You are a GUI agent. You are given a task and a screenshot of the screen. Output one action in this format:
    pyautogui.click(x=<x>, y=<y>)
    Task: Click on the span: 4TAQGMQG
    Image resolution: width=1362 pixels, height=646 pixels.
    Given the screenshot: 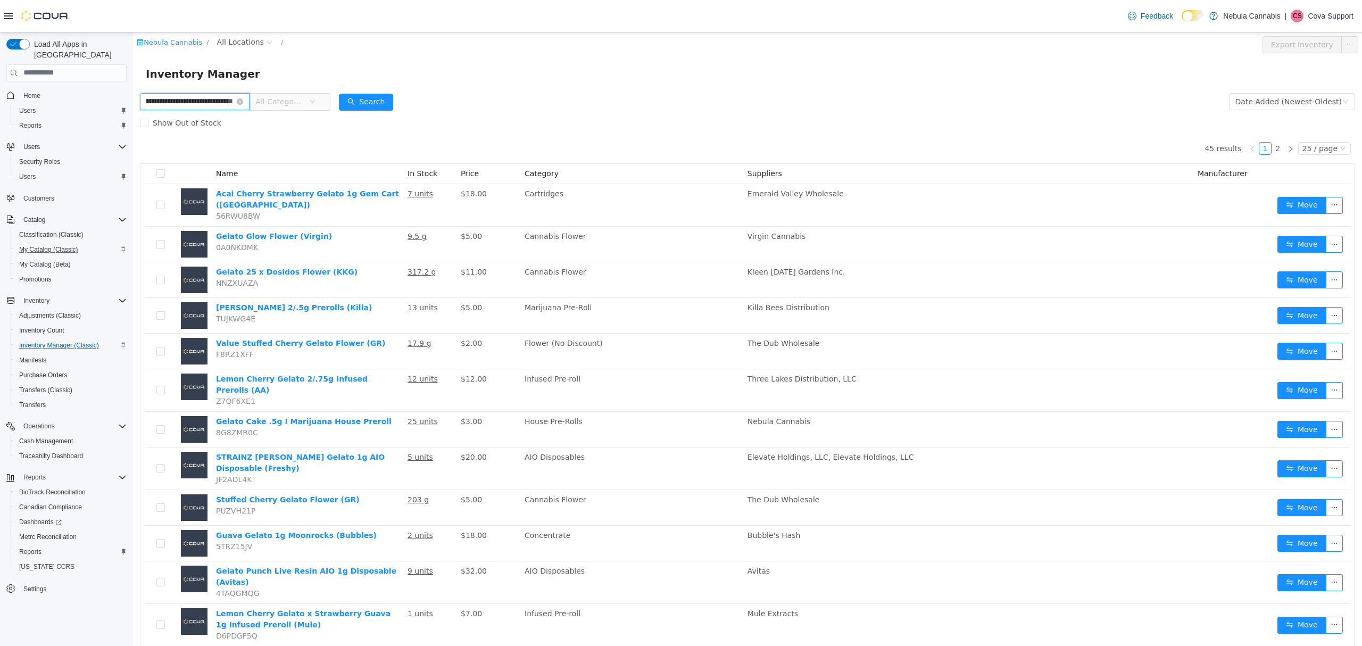 What is the action you would take?
    pyautogui.click(x=105, y=561)
    